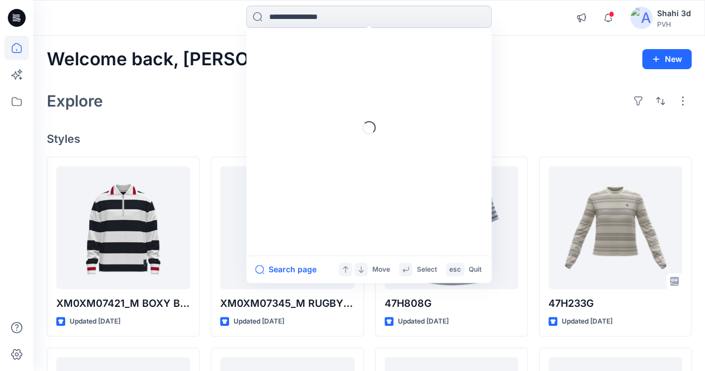  Describe the element at coordinates (286, 269) in the screenshot. I see `button: Search page` at that location.